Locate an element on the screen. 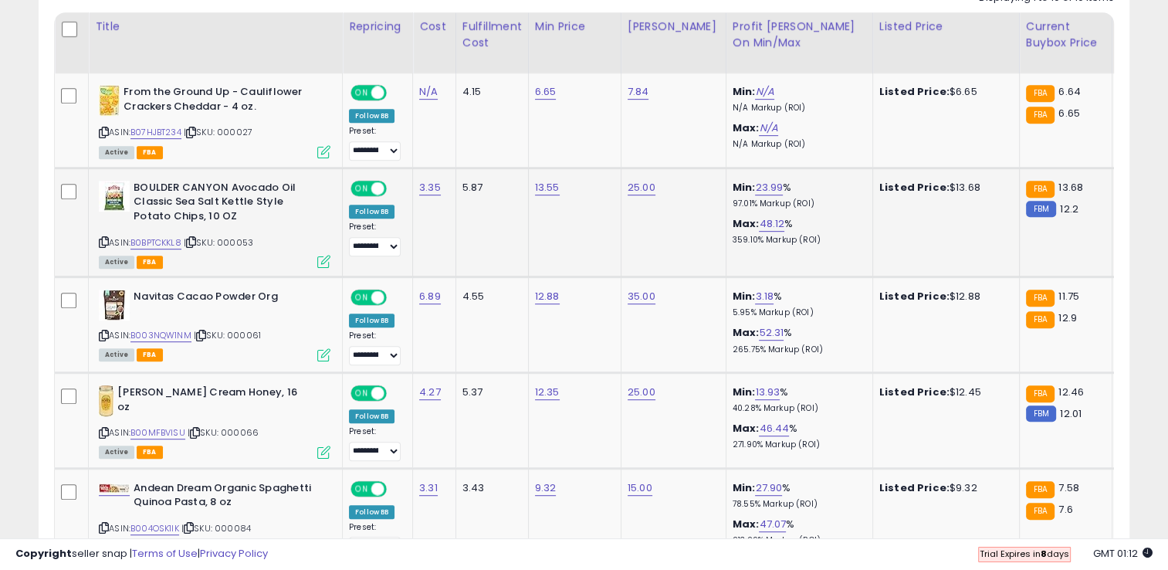 The width and height of the screenshot is (1168, 570). img: 41a-cjhpGkL._SL40_.jpg is located at coordinates (114, 305).